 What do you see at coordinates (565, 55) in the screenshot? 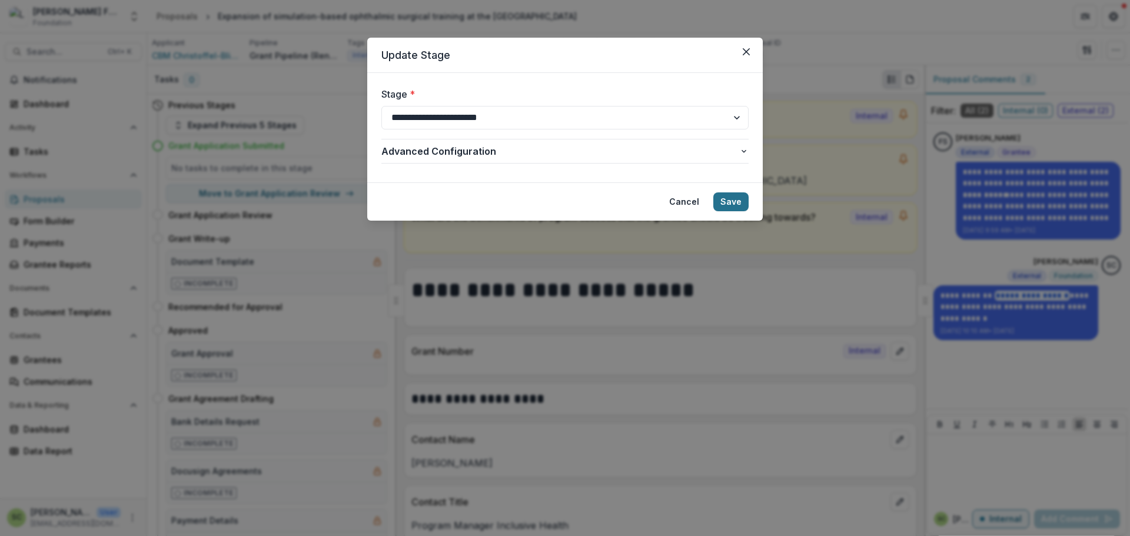
I see `header: Update Stage` at bounding box center [565, 55].